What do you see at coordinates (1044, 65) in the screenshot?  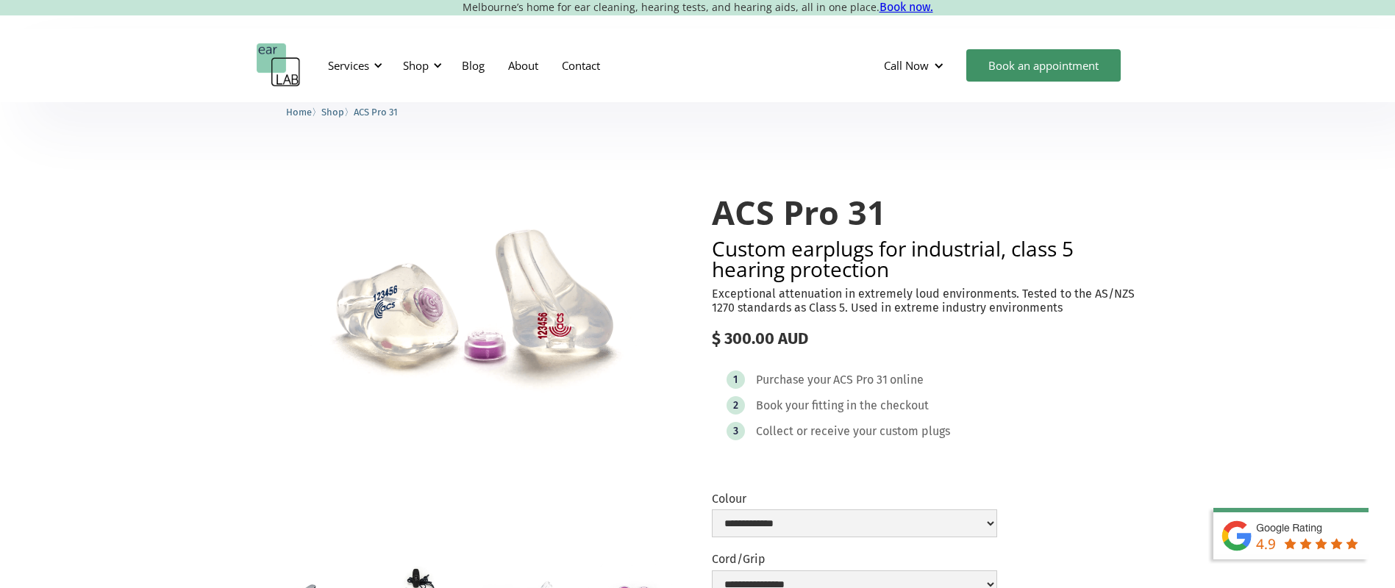 I see `a: Book an appointment` at bounding box center [1044, 65].